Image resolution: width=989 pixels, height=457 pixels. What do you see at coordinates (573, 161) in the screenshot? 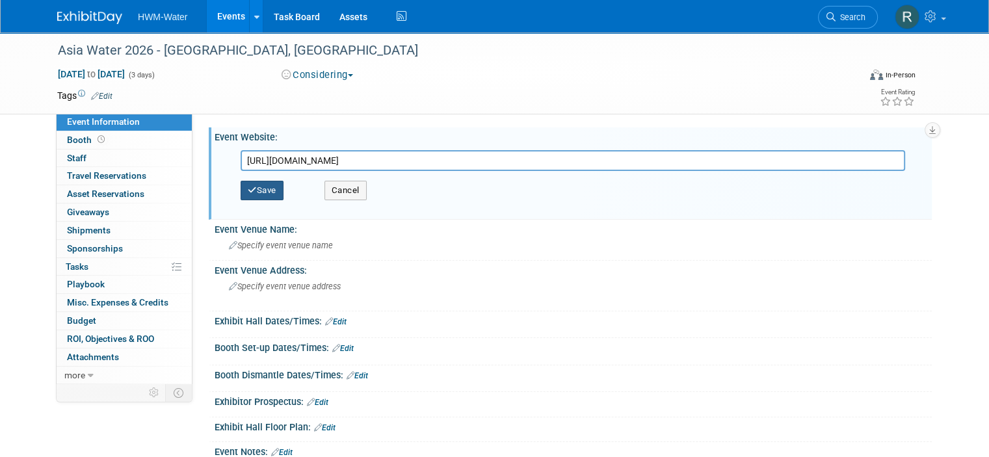
I see `input: Enter URL` at bounding box center [573, 161].